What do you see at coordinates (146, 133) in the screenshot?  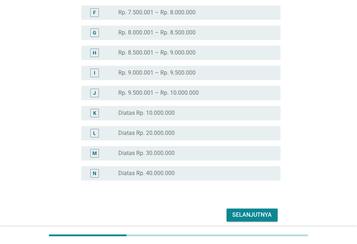 I see `label: Diatas Rp. 20.000.000` at bounding box center [146, 133].